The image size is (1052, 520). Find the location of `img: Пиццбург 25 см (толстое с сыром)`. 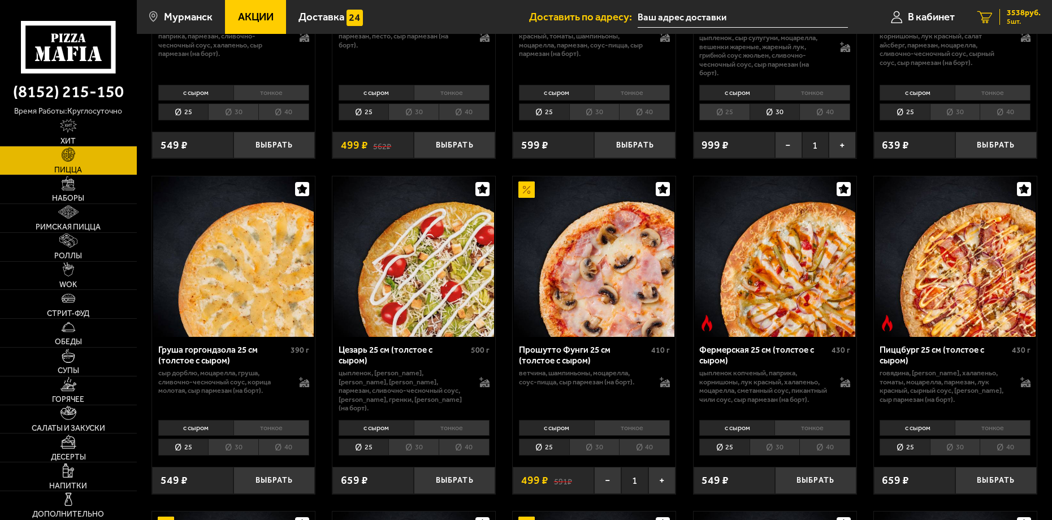

img: Пиццбург 25 см (толстое с сыром) is located at coordinates (955, 257).